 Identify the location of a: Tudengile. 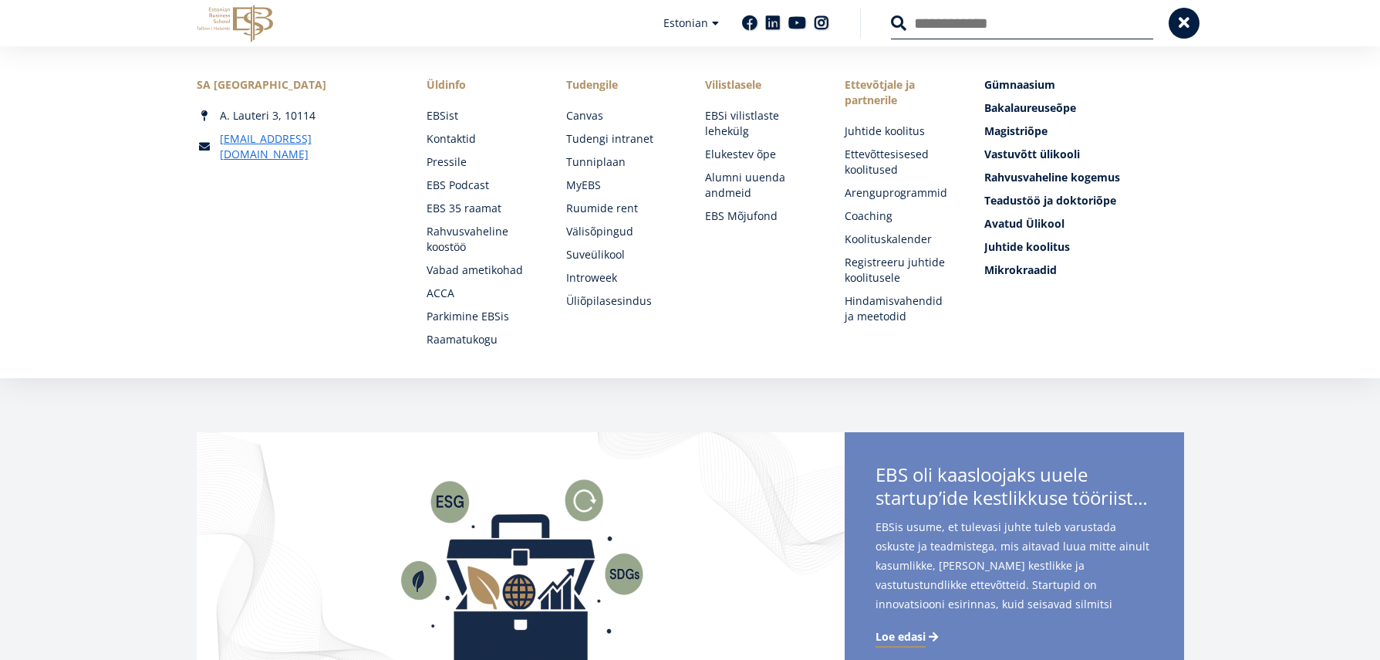
(620, 85).